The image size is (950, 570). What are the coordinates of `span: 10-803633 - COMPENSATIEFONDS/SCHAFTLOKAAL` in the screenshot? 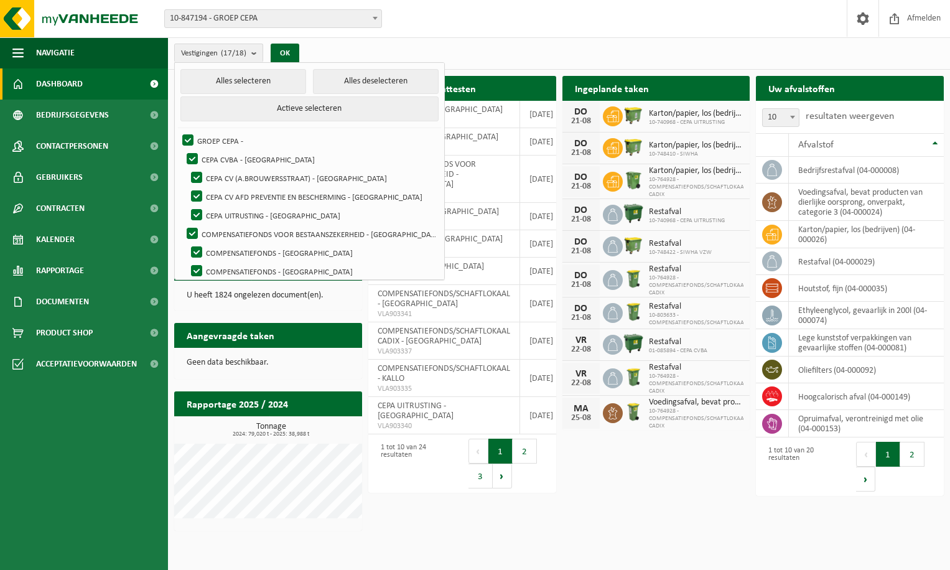 It's located at (696, 319).